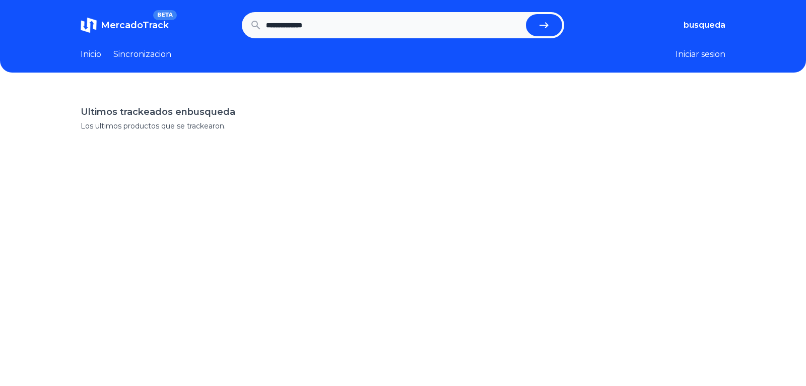  I want to click on button: Iniciar sesion, so click(700, 54).